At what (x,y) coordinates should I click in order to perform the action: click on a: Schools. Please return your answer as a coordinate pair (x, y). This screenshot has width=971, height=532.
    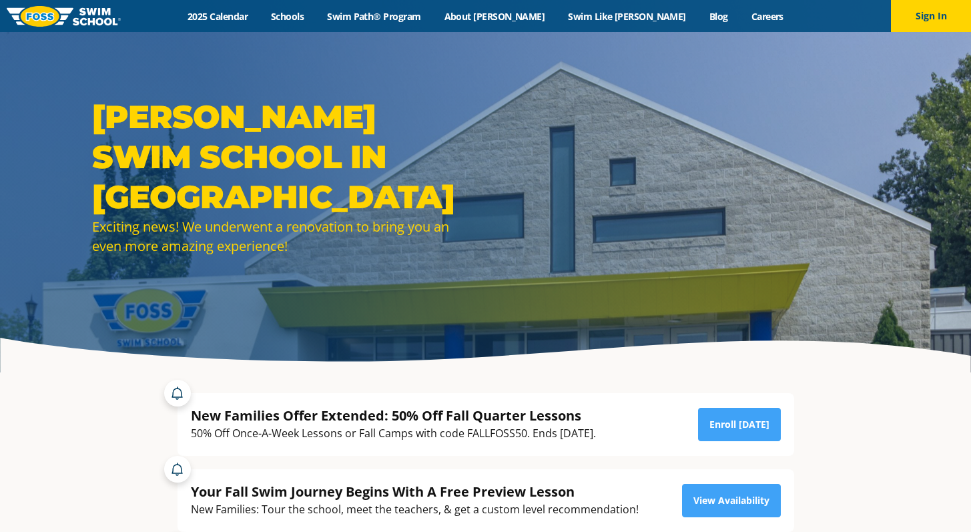
    Looking at the image, I should click on (288, 16).